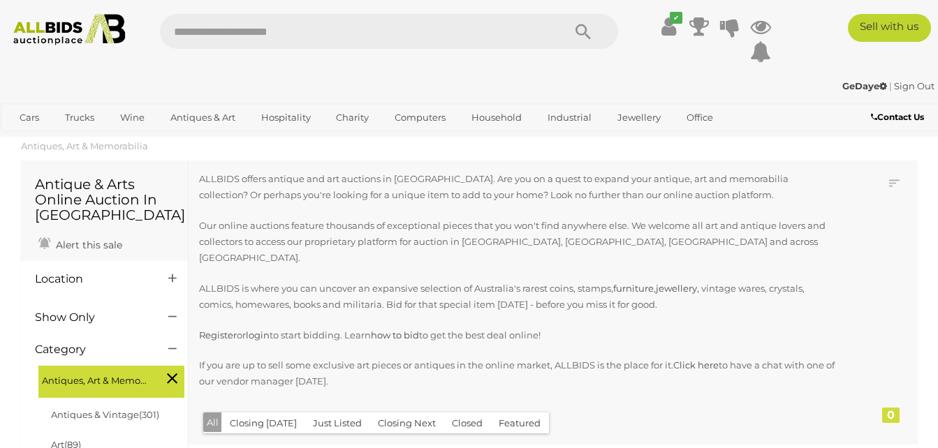 The width and height of the screenshot is (938, 448). I want to click on h4: Category, so click(91, 350).